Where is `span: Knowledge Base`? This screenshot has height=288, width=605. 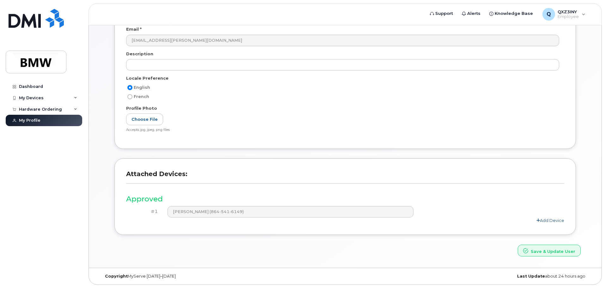
span: Knowledge Base is located at coordinates (514, 14).